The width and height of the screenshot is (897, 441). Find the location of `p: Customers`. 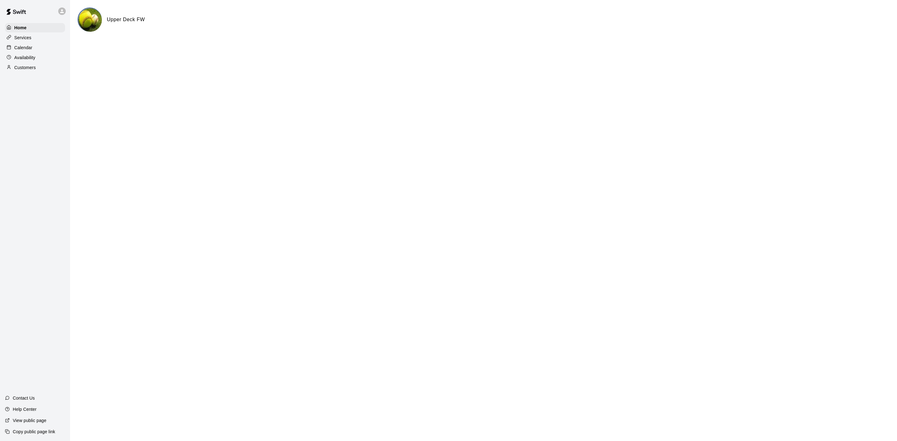

p: Customers is located at coordinates (25, 68).